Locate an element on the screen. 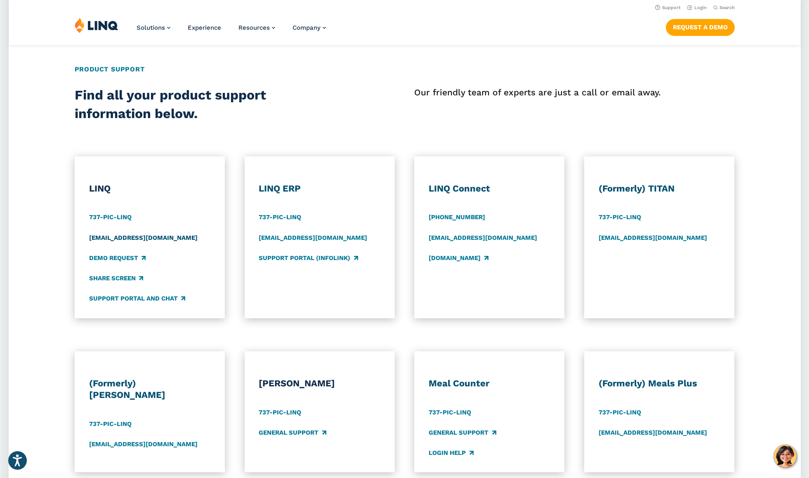  span: Search is located at coordinates (727, 7).